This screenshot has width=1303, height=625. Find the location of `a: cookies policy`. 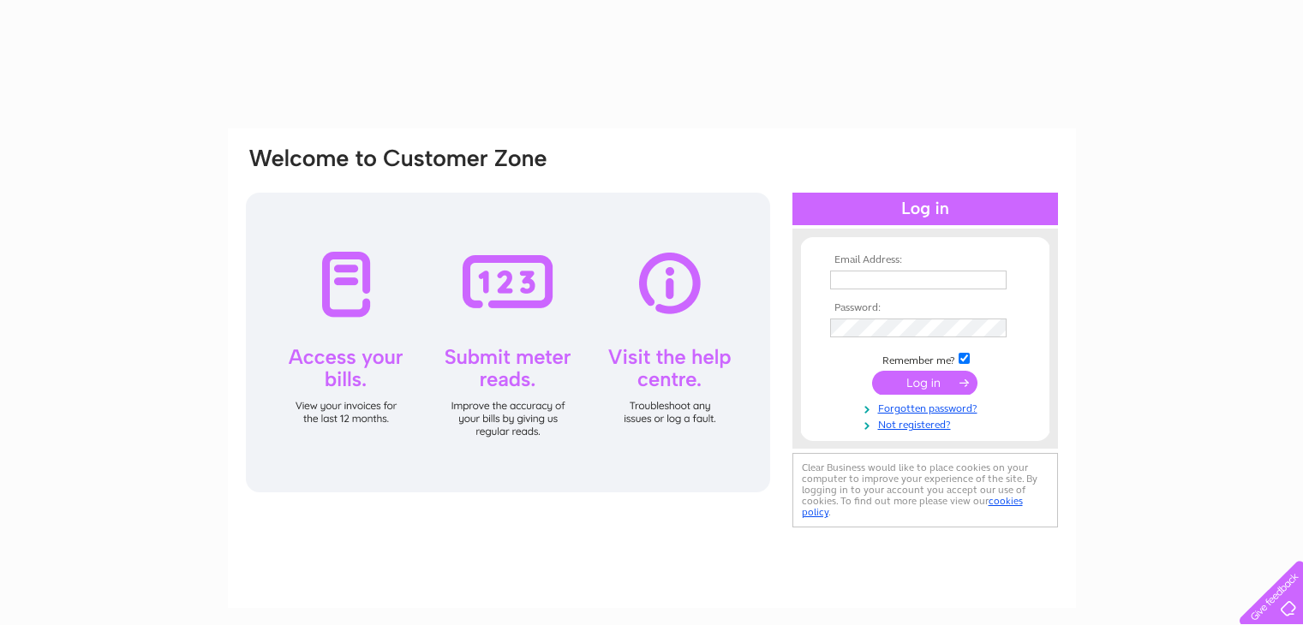

a: cookies policy is located at coordinates (912, 506).